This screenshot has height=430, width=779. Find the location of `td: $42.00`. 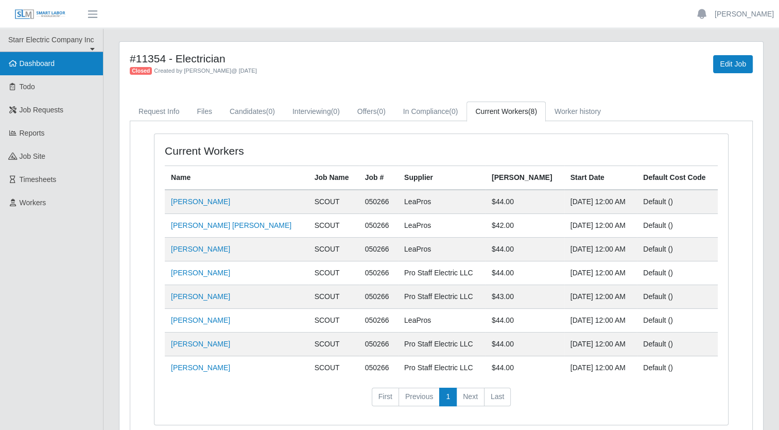

td: $42.00 is located at coordinates (525, 226).